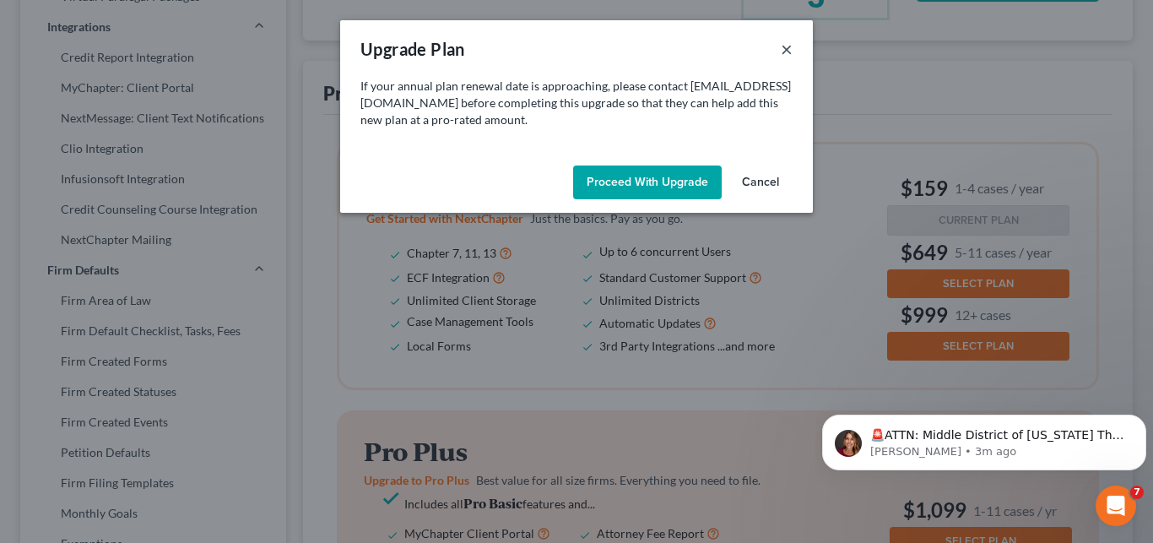  Describe the element at coordinates (648, 182) in the screenshot. I see `button: Proceed with Upgrade` at that location.